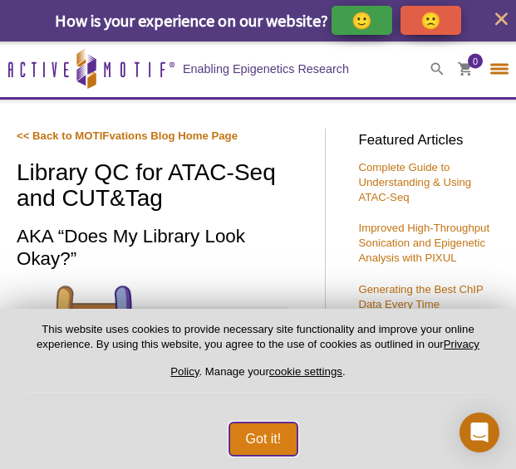 This screenshot has height=469, width=516. I want to click on a: Improved High-Throughput Sonication and Epigenetic Analysis with PIXUL, so click(424, 243).